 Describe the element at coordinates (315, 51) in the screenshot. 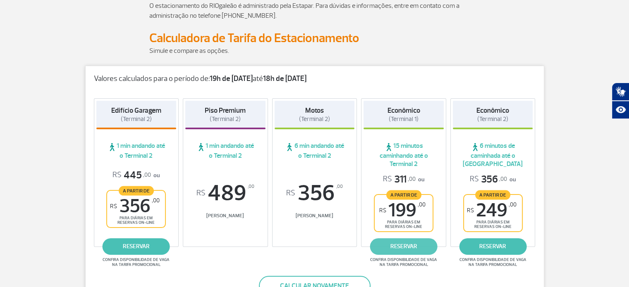

I see `p: Simule e compare as opções.` at that location.